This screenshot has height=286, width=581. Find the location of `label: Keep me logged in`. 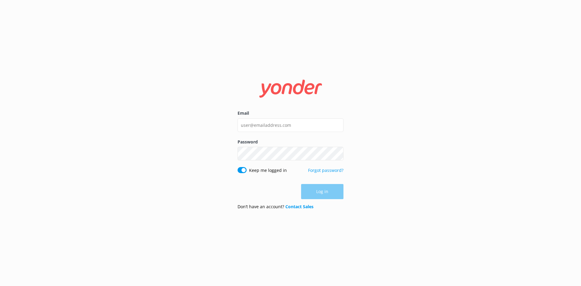

label: Keep me logged in is located at coordinates (268, 170).